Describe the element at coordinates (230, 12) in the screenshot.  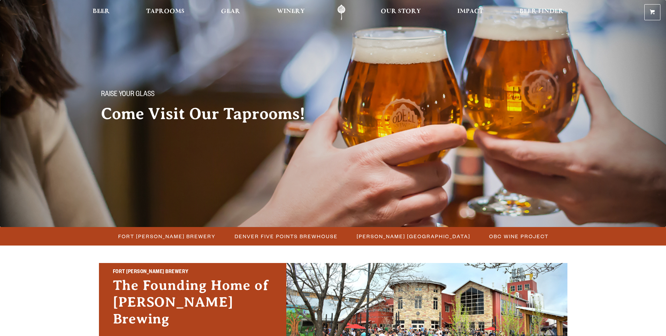
I see `a: Gear` at that location.